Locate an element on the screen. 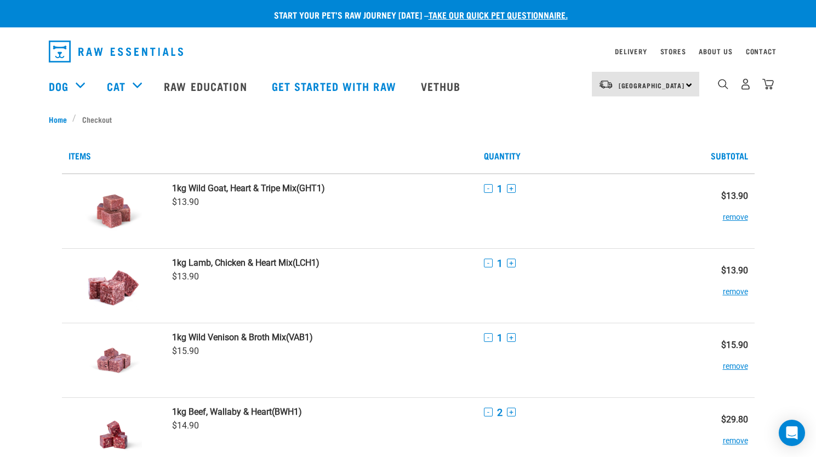 This screenshot has height=457, width=816. a: Stores is located at coordinates (673, 51).